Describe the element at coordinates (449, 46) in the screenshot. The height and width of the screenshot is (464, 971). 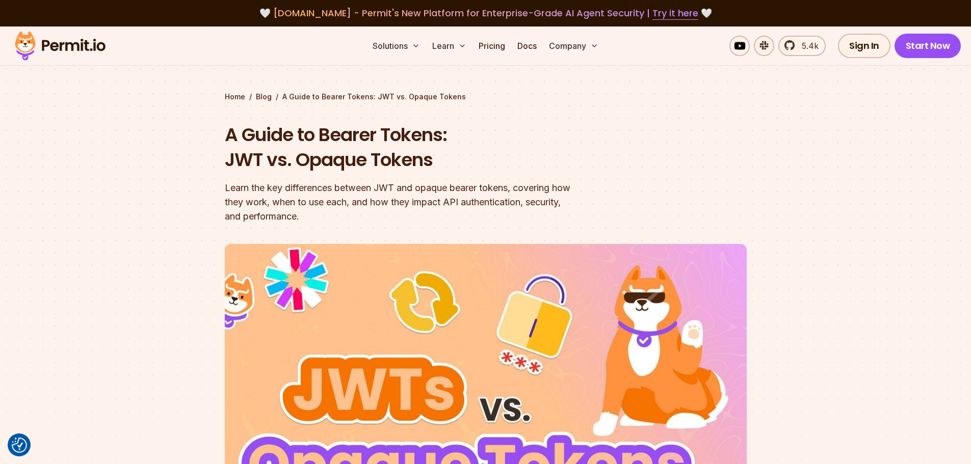
I see `button: Learn` at that location.